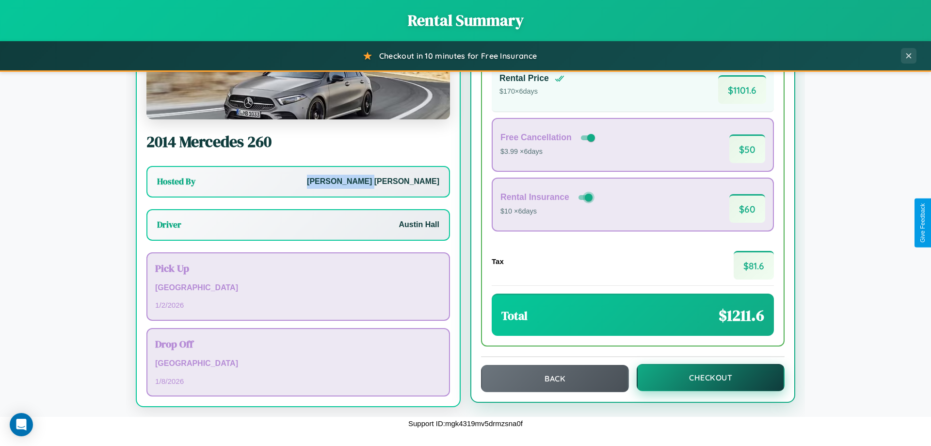  Describe the element at coordinates (536, 137) in the screenshot. I see `h4: Free Cancellation` at that location.